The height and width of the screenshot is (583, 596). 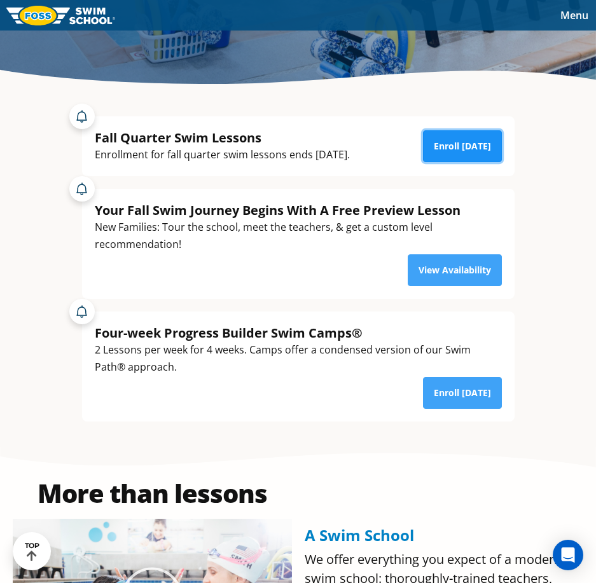 I want to click on span: A Swim School, so click(x=359, y=535).